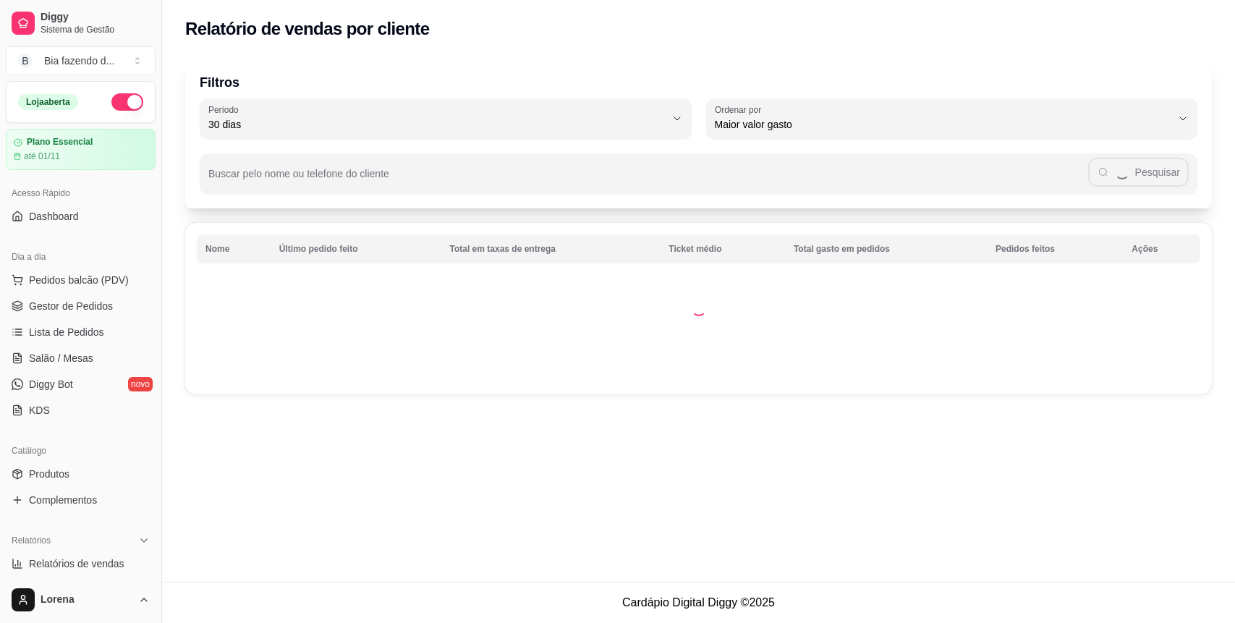  I want to click on footer: Cardápio Digital Diggy © 2025, so click(698, 602).